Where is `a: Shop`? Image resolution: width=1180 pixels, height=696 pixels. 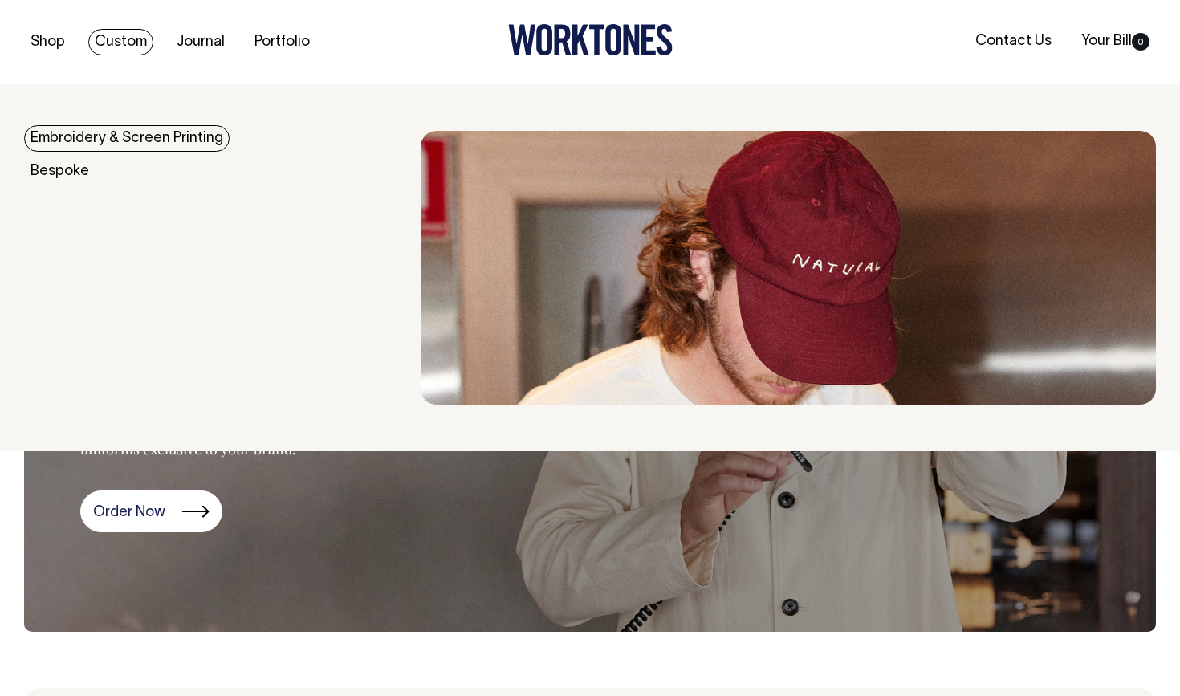 a: Shop is located at coordinates (47, 42).